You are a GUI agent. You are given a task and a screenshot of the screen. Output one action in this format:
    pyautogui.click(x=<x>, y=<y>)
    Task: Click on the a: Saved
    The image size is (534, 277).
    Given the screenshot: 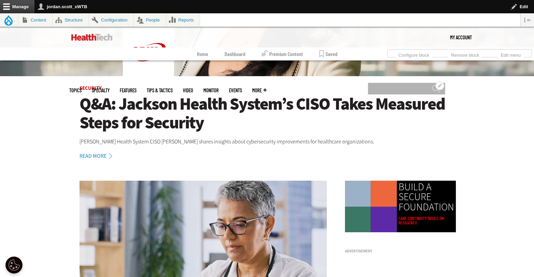 What is the action you would take?
    pyautogui.click(x=328, y=54)
    